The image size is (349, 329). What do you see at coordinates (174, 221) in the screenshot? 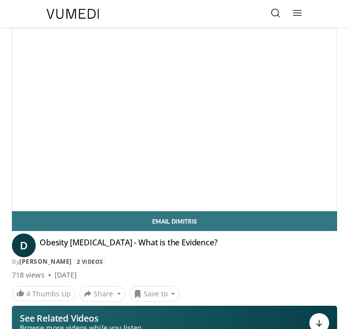
I see `a: Email Dimitris` at bounding box center [174, 221].